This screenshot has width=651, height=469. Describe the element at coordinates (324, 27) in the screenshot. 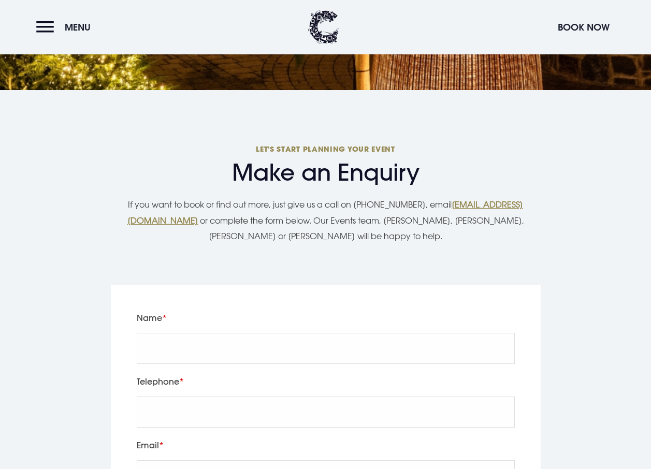

I see `img: Clandeboye Lodge` at that location.